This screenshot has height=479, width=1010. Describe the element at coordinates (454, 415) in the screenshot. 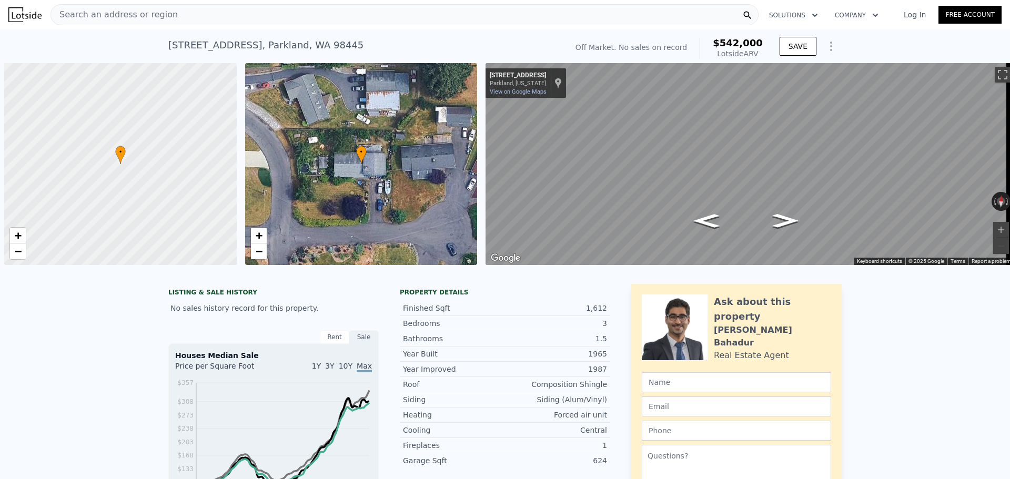

I see `div: Heating` at that location.